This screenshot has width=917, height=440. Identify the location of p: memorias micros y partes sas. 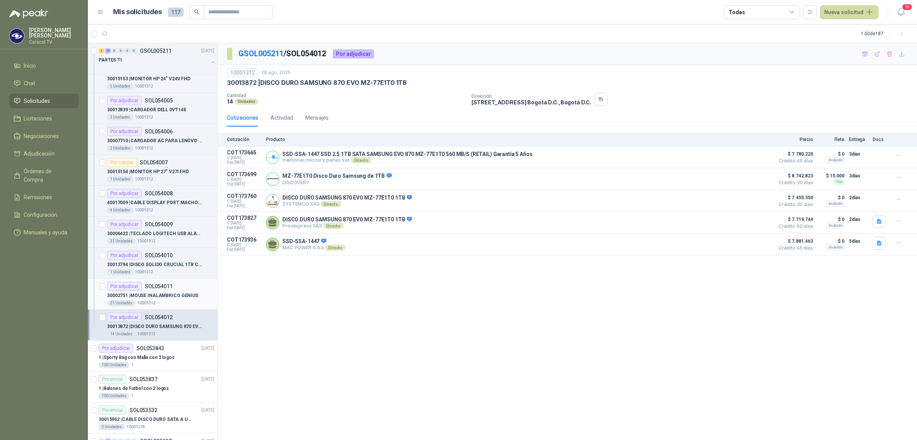
(407, 160).